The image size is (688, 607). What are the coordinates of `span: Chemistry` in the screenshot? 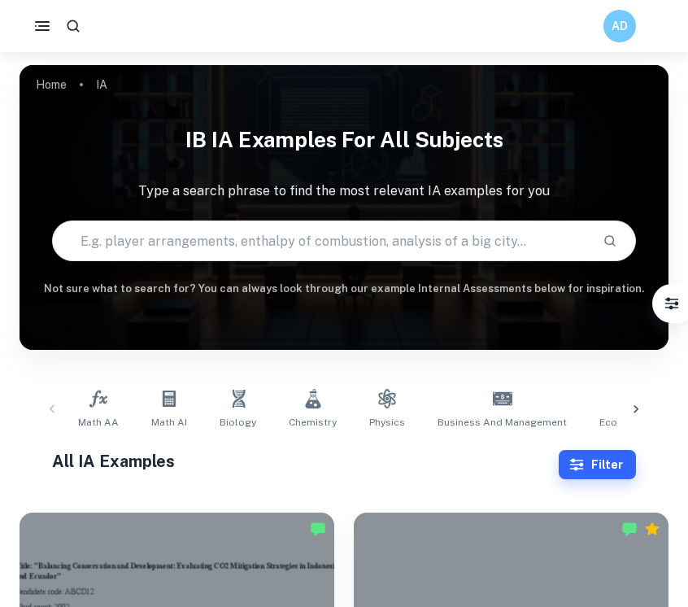 It's located at (312, 422).